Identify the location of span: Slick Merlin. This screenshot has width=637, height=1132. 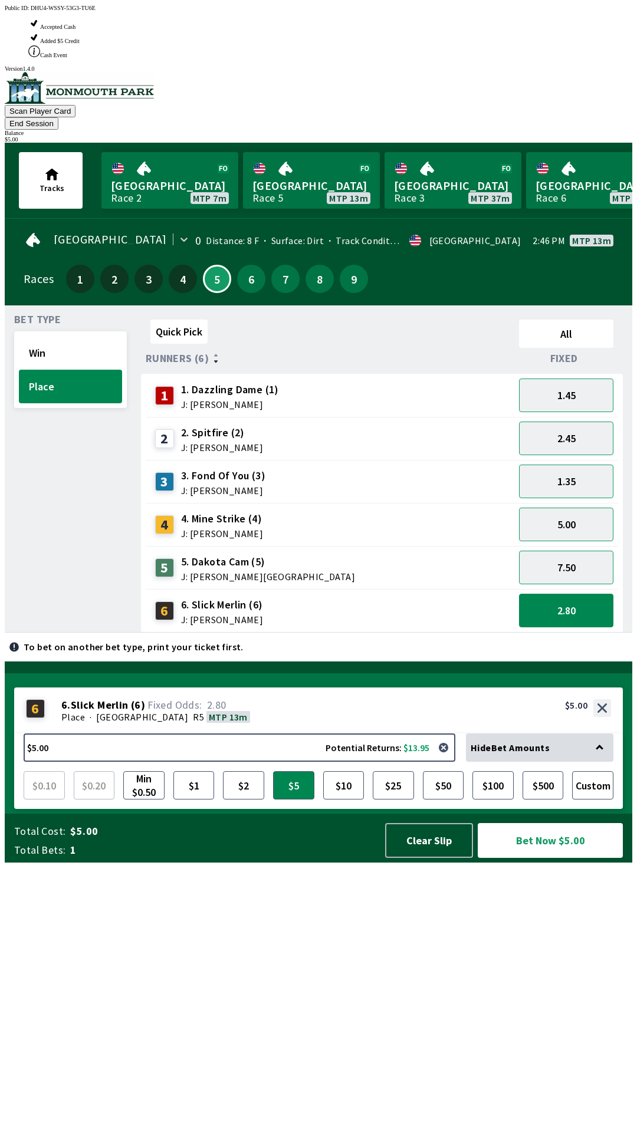
(100, 705).